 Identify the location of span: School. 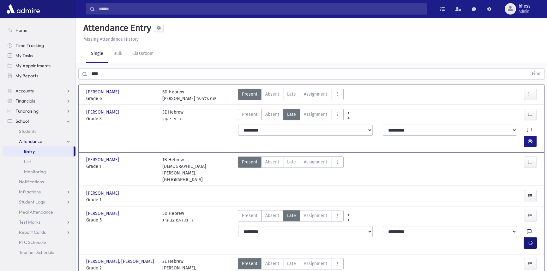
(22, 121).